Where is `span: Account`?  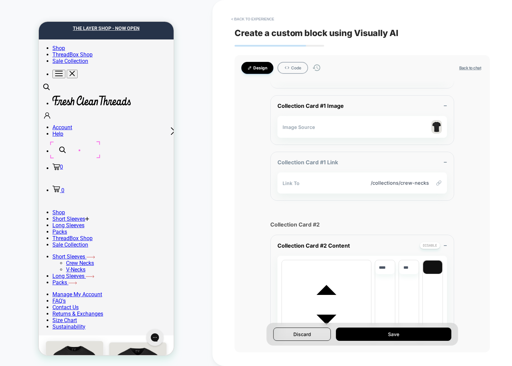
span: Account is located at coordinates (23, 105).